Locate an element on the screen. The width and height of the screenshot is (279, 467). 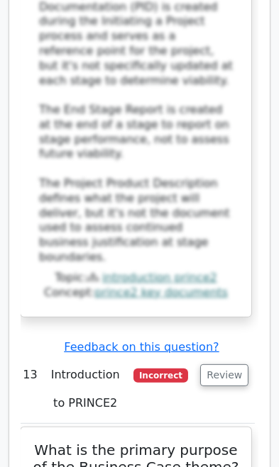
button: Review is located at coordinates (224, 375).